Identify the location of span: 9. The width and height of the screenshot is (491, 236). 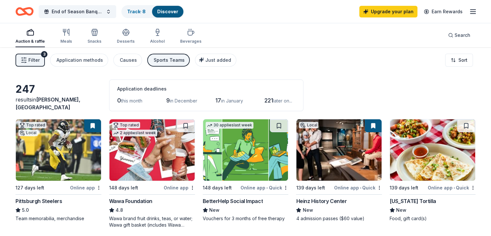
(168, 100).